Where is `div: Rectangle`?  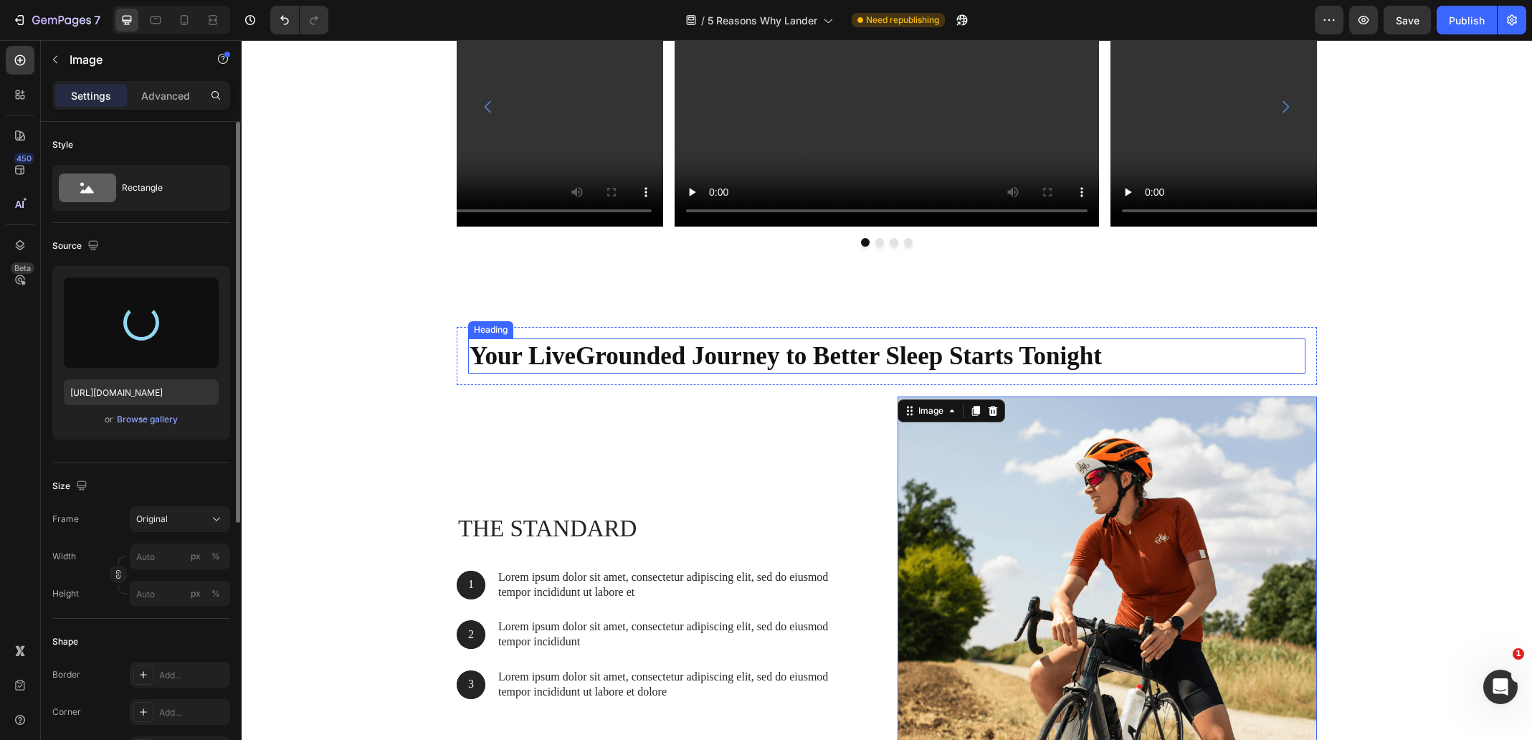
div: Rectangle is located at coordinates (166, 188).